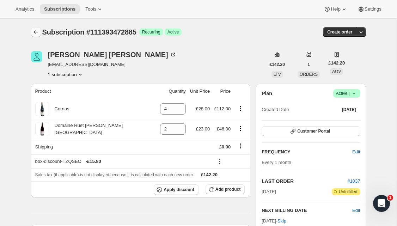 This screenshot has width=397, height=226. What do you see at coordinates (200, 91) in the screenshot?
I see `th: Unit Price` at bounding box center [200, 91].